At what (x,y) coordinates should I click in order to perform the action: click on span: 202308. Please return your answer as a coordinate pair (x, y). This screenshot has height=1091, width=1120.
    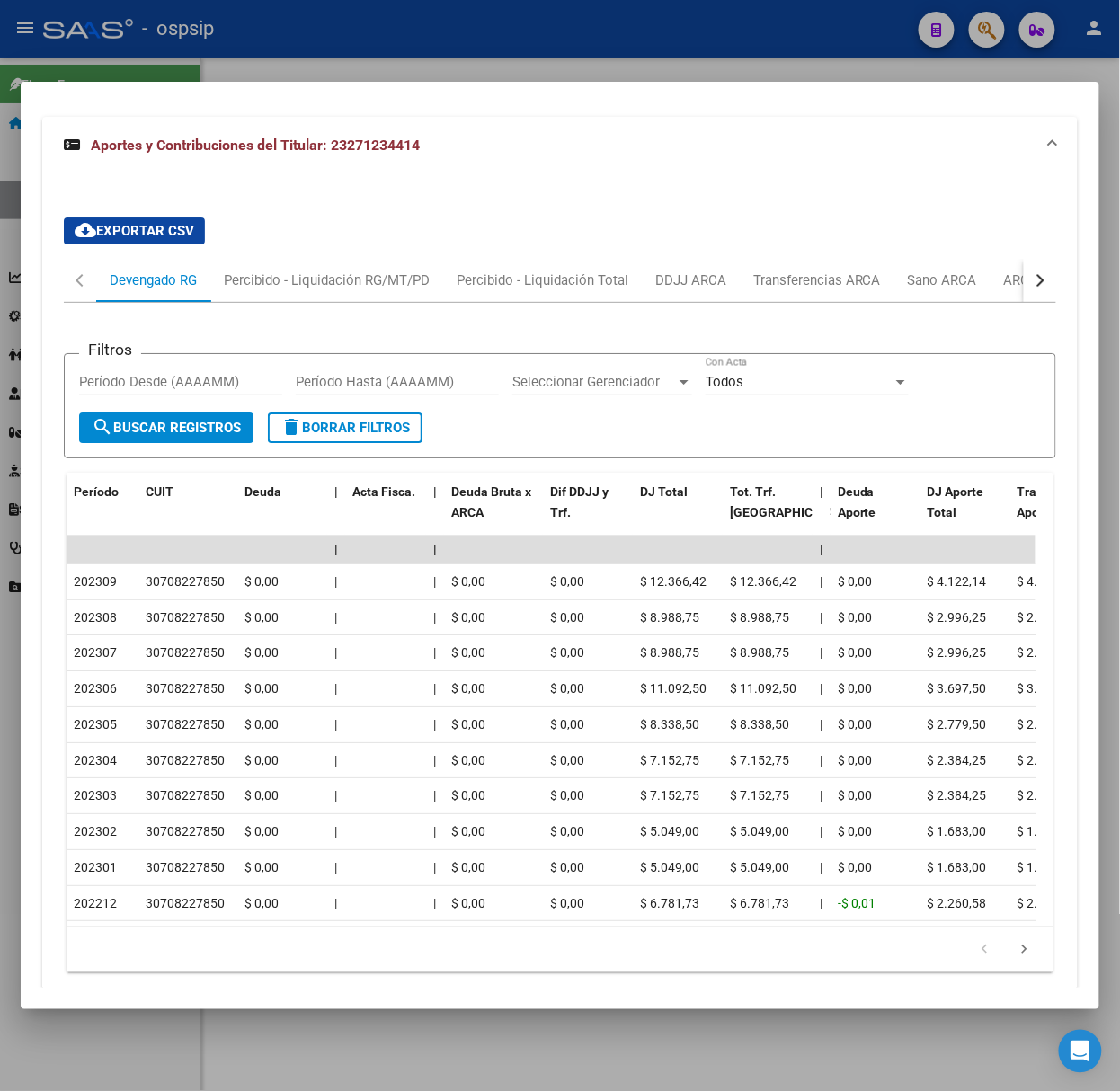
    Looking at the image, I should click on (95, 618).